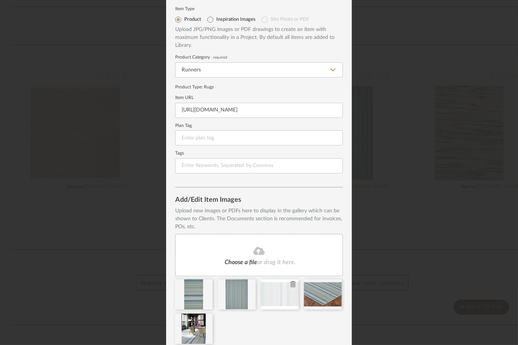 The image size is (518, 345). I want to click on mat-radio-group: Select item type, so click(259, 20).